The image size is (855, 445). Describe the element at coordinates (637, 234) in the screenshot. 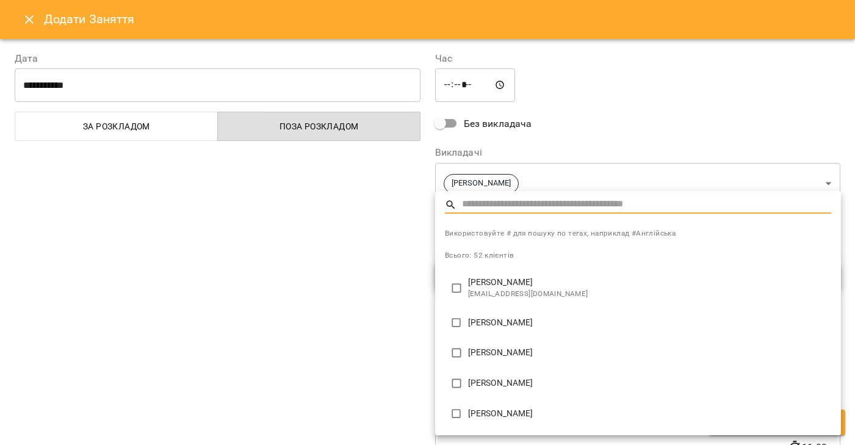

I see `span: Використовуйте # для пошуку по тегах, наприклад #Англійська` at that location.